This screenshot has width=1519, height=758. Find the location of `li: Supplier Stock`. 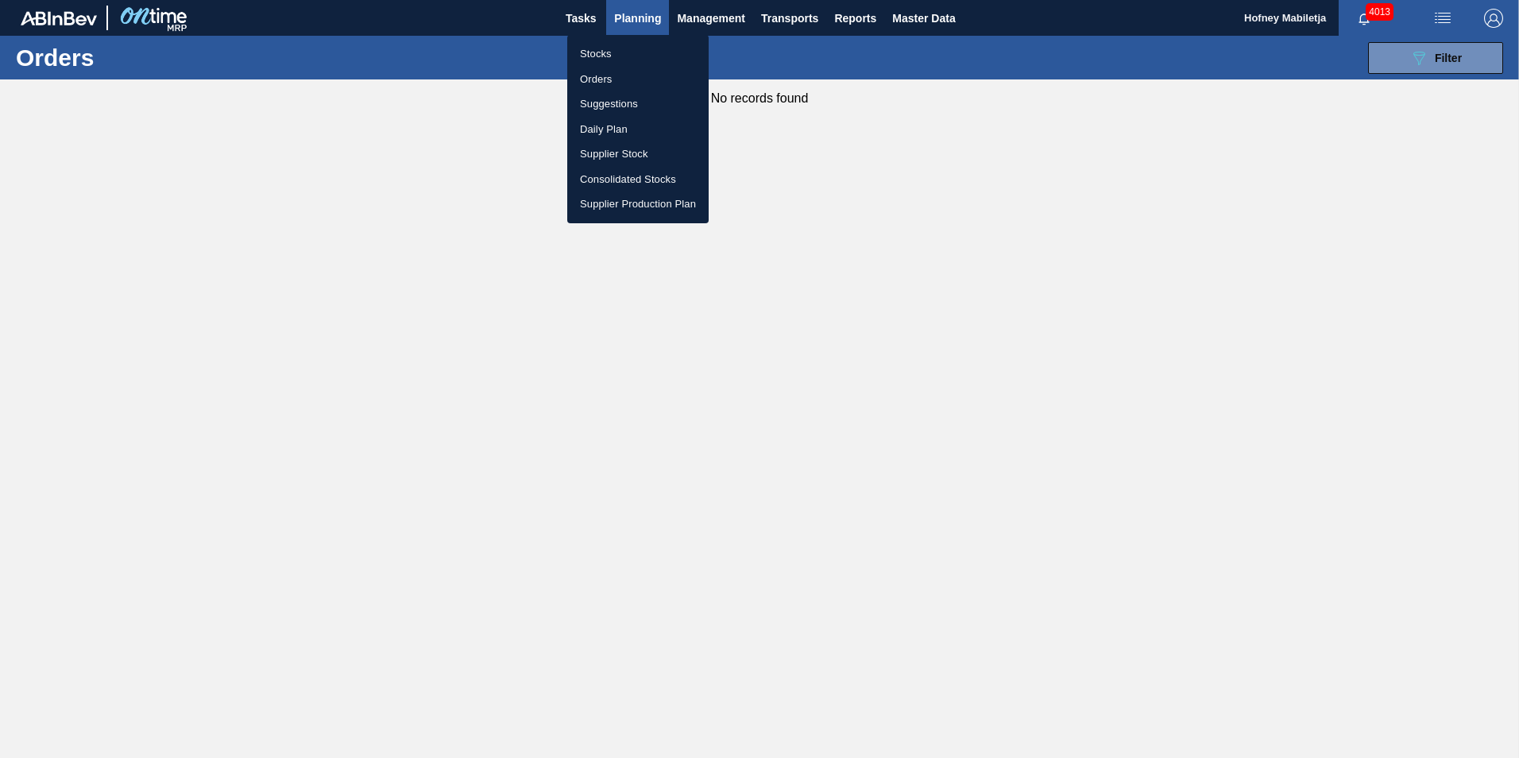

li: Supplier Stock is located at coordinates (638, 154).